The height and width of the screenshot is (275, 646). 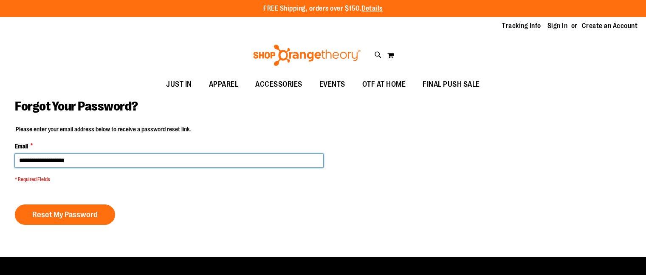 I want to click on span: JUST IN, so click(x=179, y=84).